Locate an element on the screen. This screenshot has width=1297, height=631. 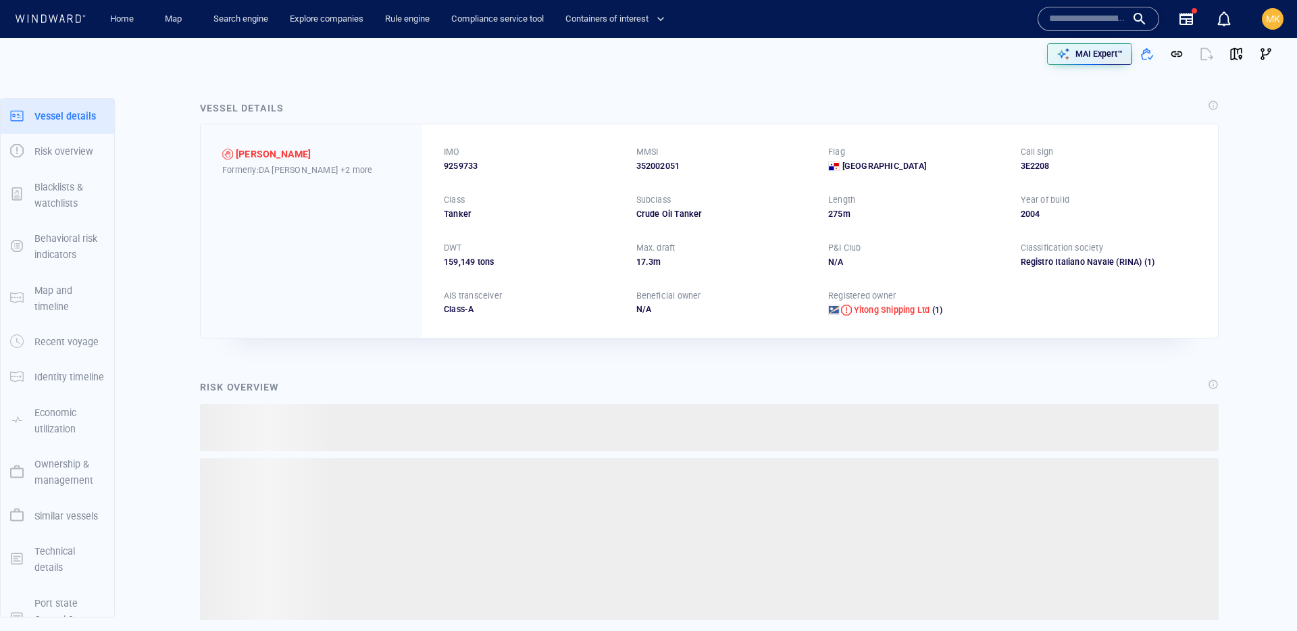
a: Recent voyage is located at coordinates (57, 341).